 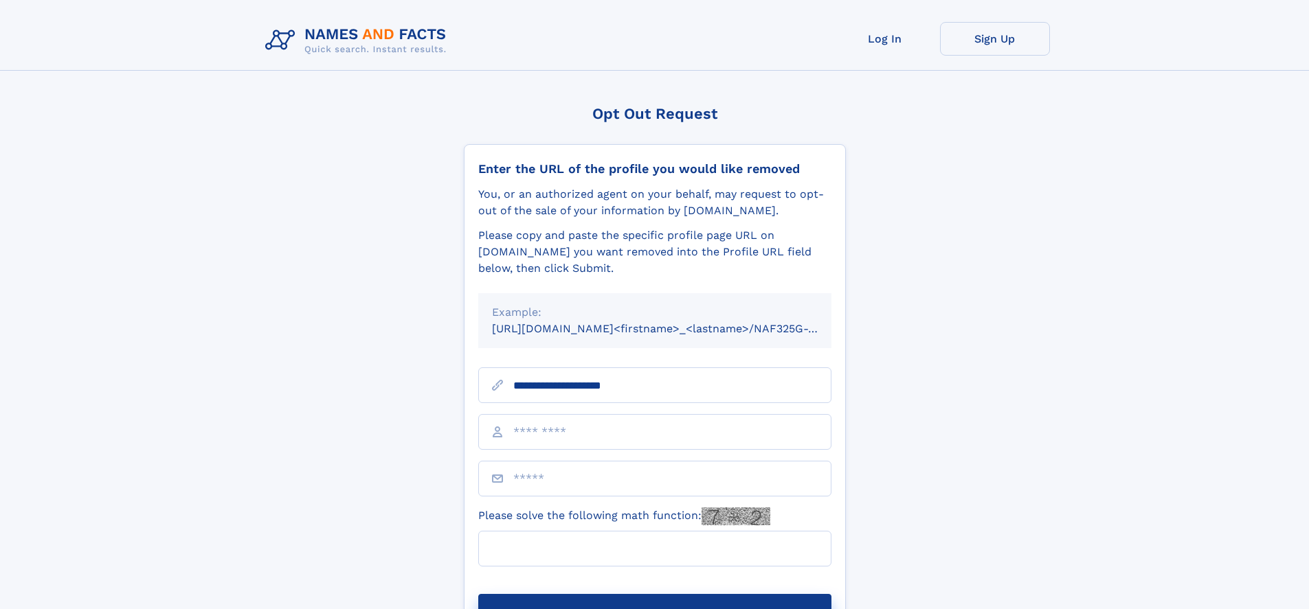 What do you see at coordinates (655, 113) in the screenshot?
I see `div: Opt Out Request` at bounding box center [655, 113].